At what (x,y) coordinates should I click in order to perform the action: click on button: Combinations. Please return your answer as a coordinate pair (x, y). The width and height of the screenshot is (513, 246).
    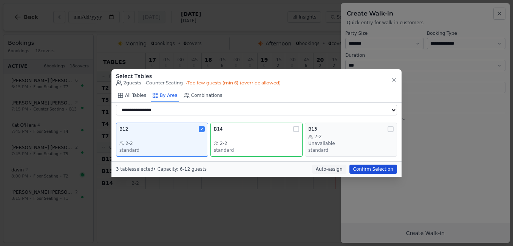
    Looking at the image, I should click on (203, 96).